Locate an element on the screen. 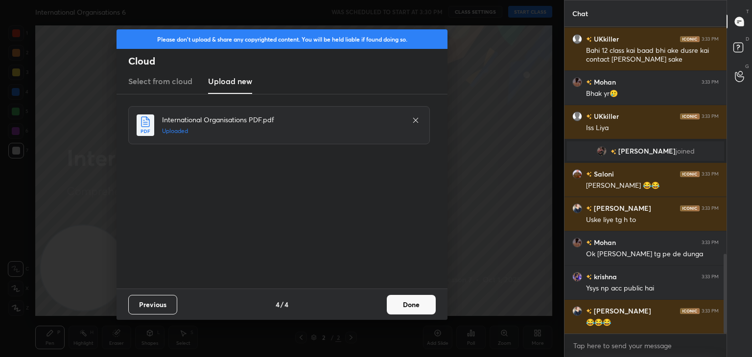  h5: Uploaded is located at coordinates (282, 131).